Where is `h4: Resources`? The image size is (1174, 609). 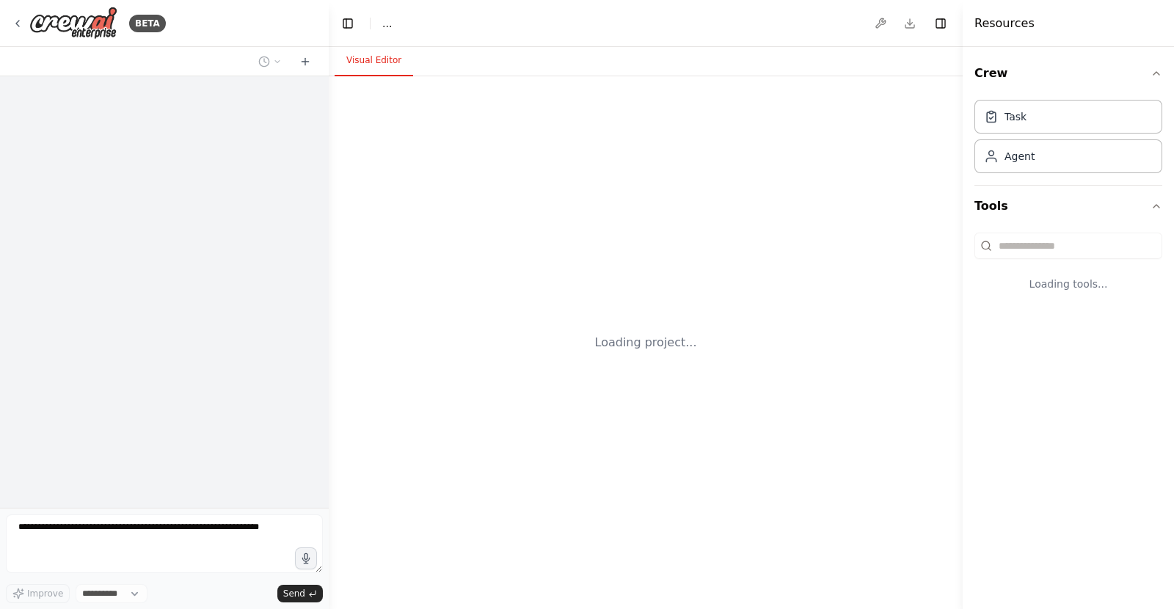
h4: Resources is located at coordinates (1005, 23).